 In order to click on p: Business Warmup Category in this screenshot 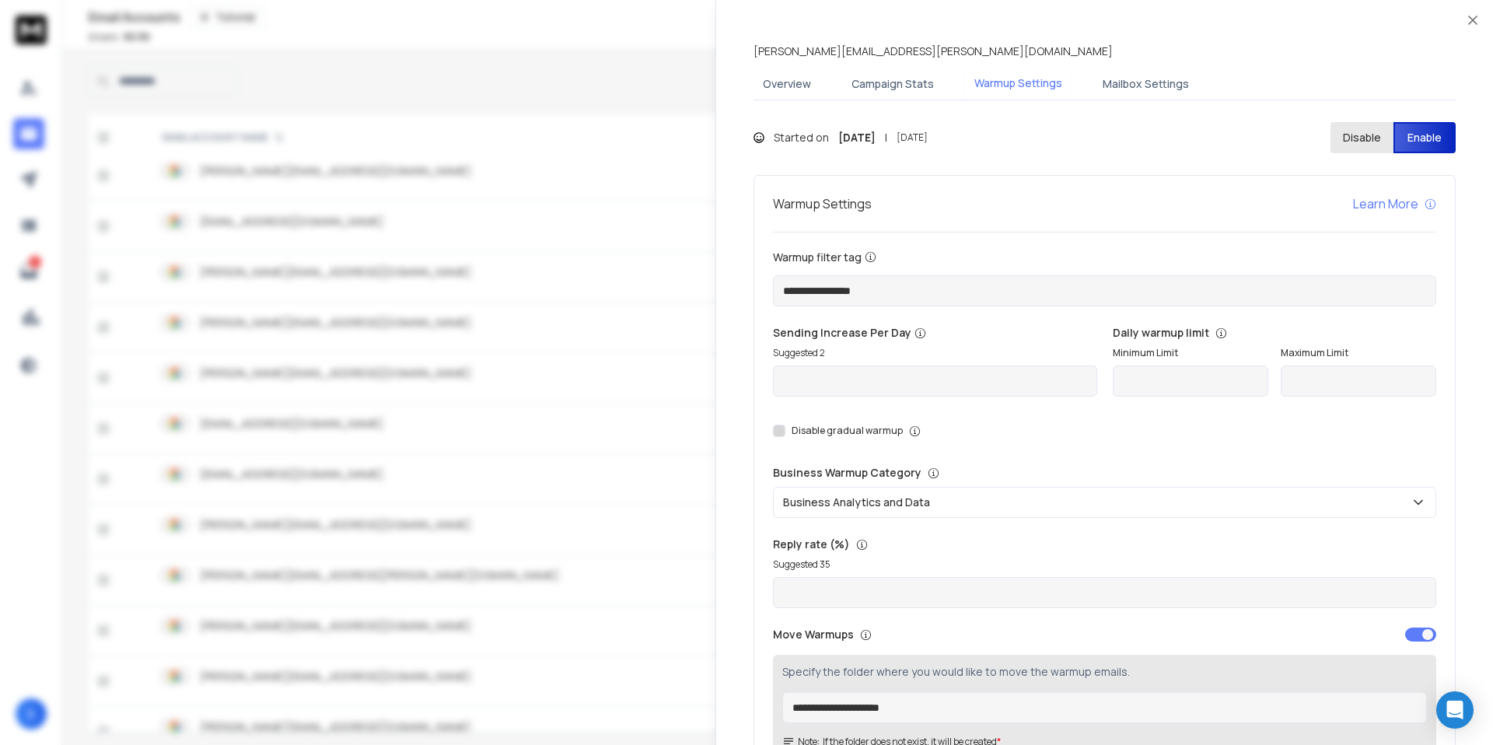, I will do `click(1104, 473)`.